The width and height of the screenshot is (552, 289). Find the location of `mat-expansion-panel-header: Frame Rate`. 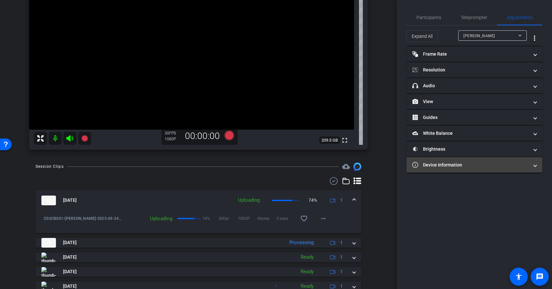

mat-expansion-panel-header: Frame Rate is located at coordinates (474, 54).